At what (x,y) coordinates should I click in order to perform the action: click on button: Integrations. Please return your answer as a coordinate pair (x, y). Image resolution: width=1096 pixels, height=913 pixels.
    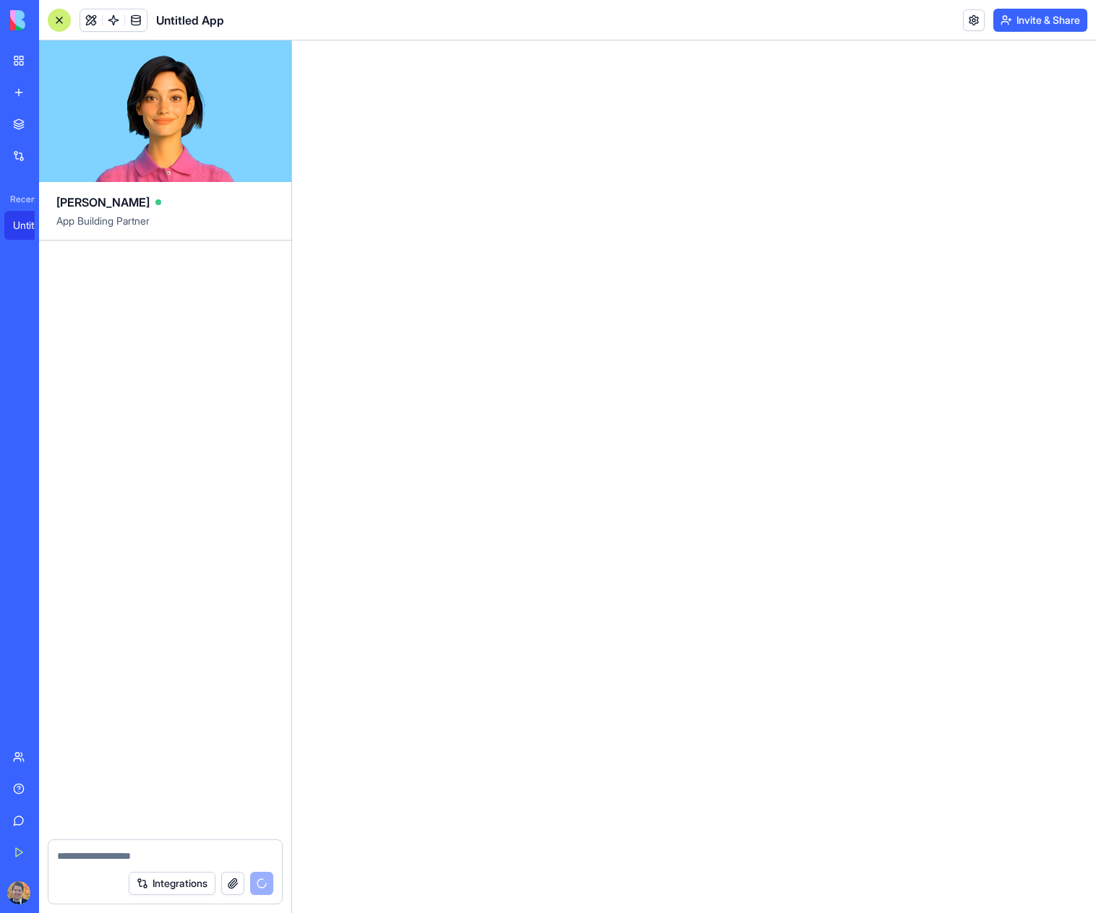
    Looking at the image, I should click on (172, 884).